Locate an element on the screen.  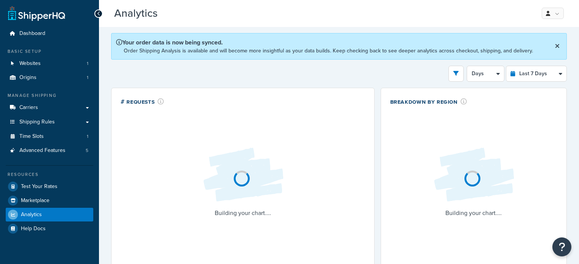
div: Breakdown by Region is located at coordinates (428, 102).